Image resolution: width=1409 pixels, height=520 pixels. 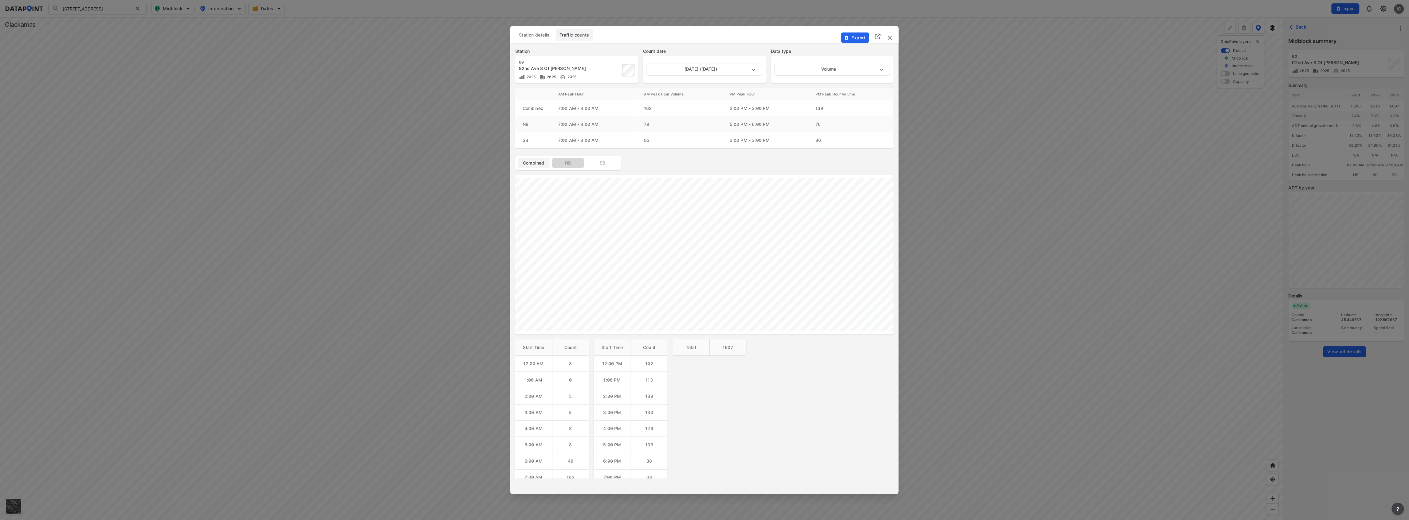 What do you see at coordinates (612, 413) in the screenshot?
I see `td: 3:00 PM` at bounding box center [612, 413].